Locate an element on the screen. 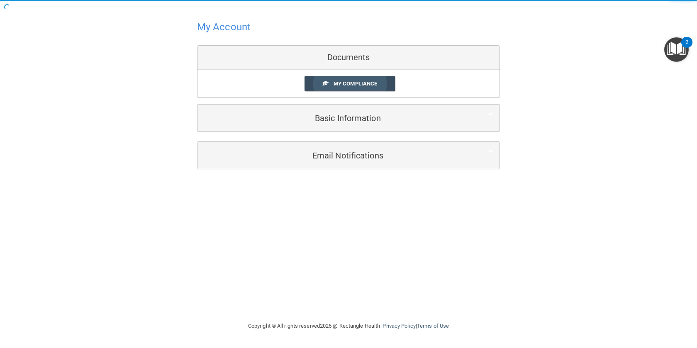 Image resolution: width=697 pixels, height=348 pixels. a: Privacy Policy is located at coordinates (398, 325).